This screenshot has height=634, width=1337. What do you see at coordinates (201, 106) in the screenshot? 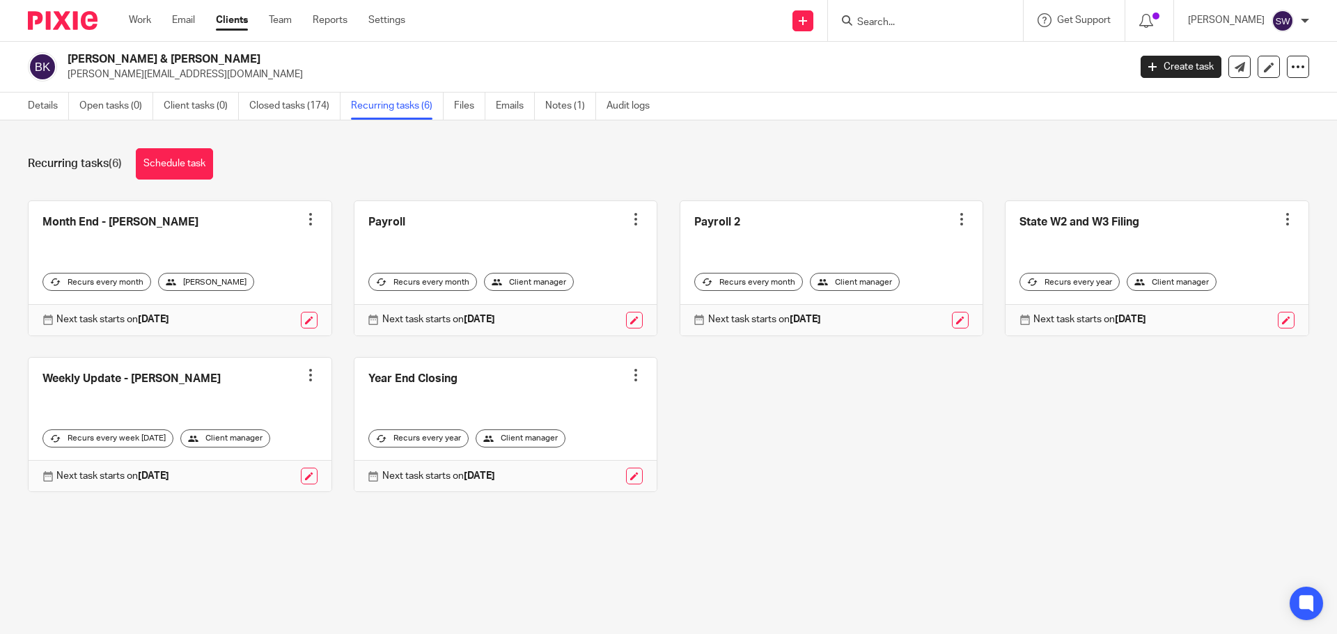
I see `a: Client tasks (0)` at bounding box center [201, 106].